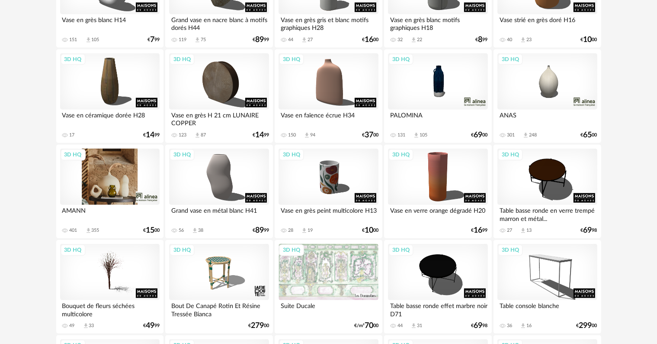 The width and height of the screenshot is (657, 344). Describe the element at coordinates (328, 213) in the screenshot. I see `div: Vase en grès peint multicolore H13` at that location.